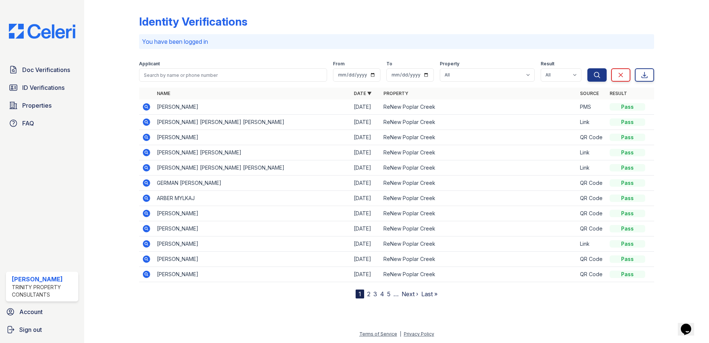 This screenshot has width=709, height=343. Describe the element at coordinates (233, 75) in the screenshot. I see `input: Search by name or phone number` at that location.